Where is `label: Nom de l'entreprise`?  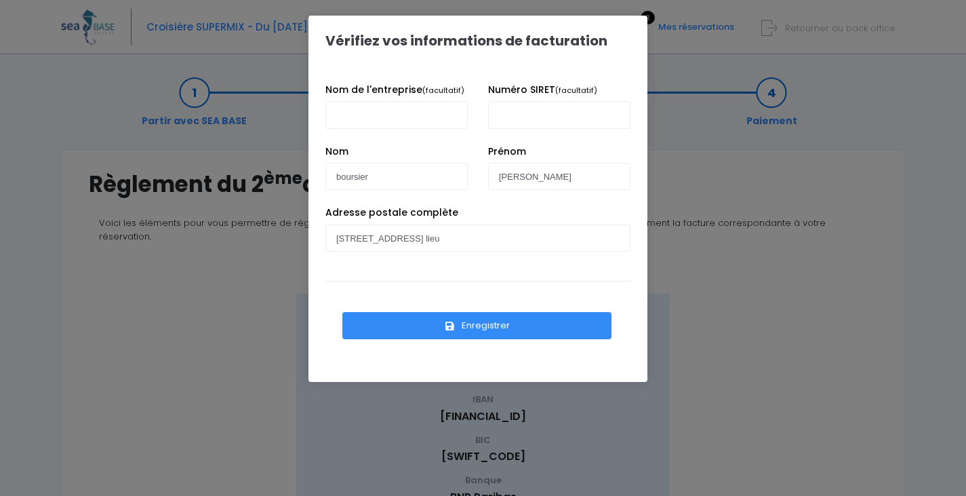
label: Nom de l'entreprise is located at coordinates (395, 89).